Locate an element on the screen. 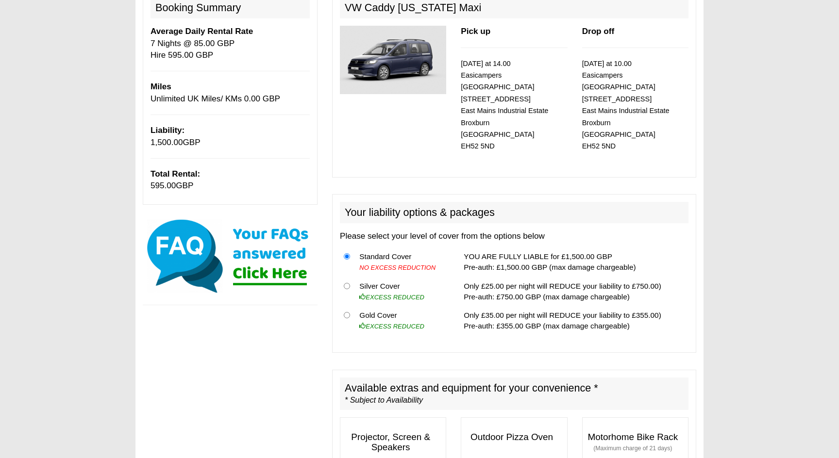  td: Standard Cover is located at coordinates (402, 262).